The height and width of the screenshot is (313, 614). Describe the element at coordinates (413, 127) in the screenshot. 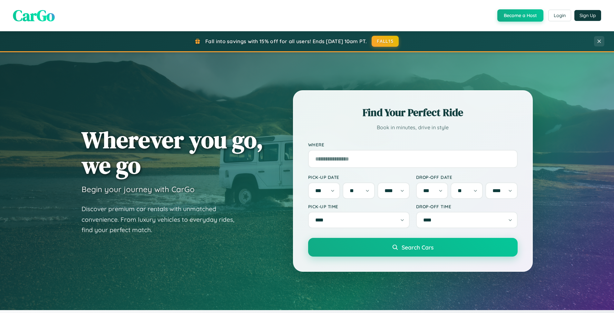

I see `p: Book in minutes, drive in style` at that location.